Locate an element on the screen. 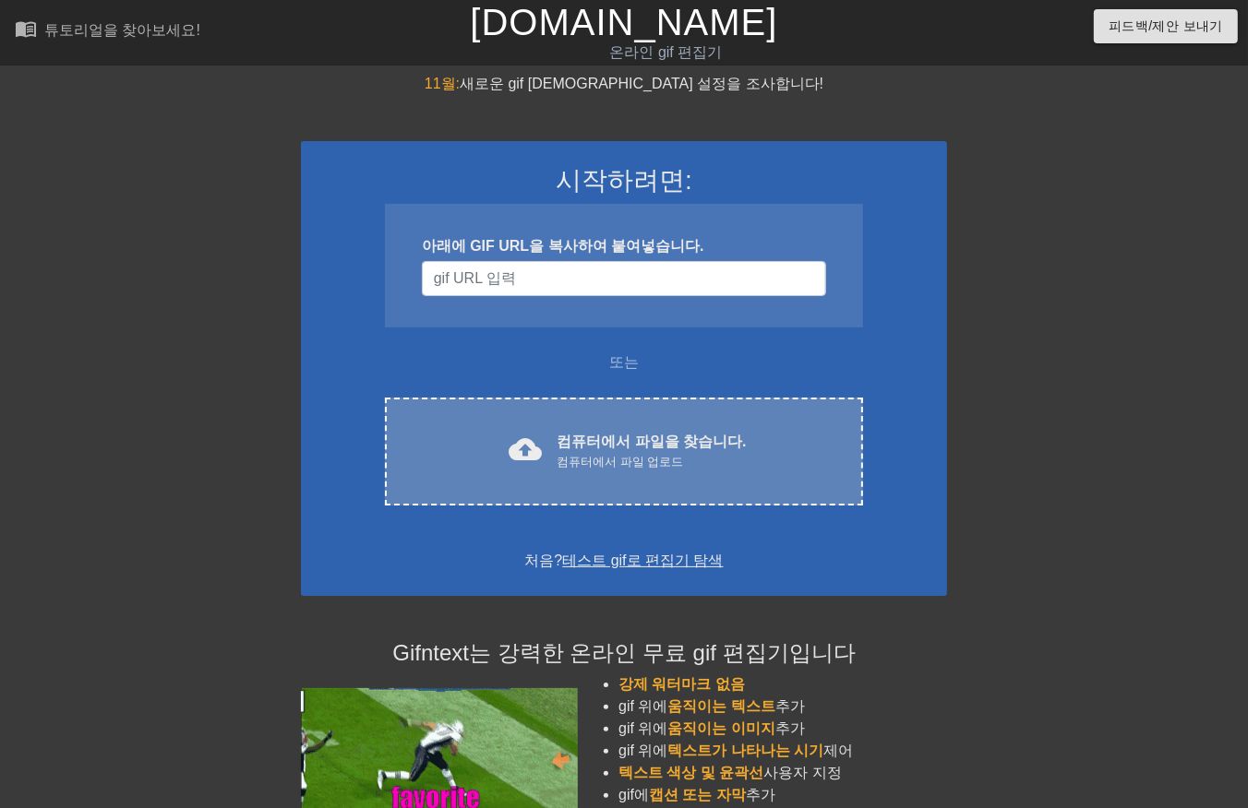  div: 온라인 gif 편집기 is located at coordinates (666, 53).